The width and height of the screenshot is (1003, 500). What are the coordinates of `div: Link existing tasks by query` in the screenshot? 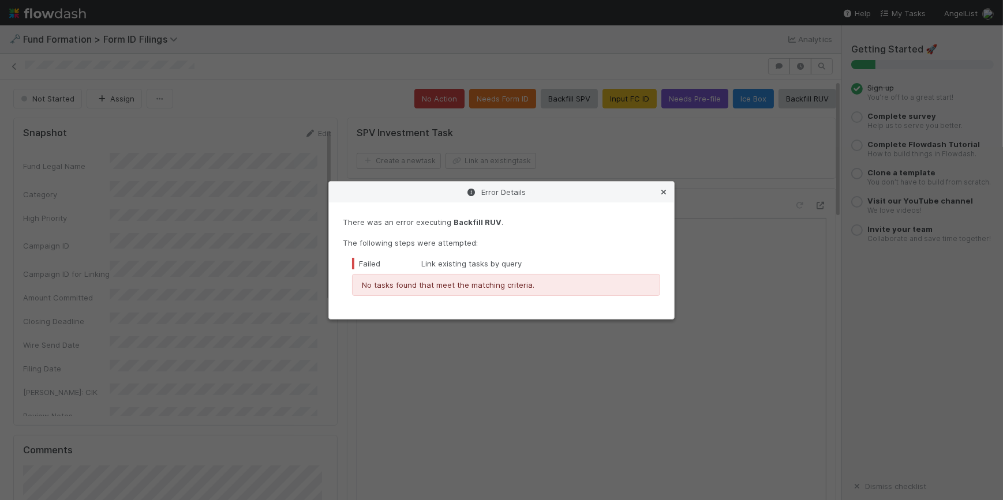 It's located at (506, 264).